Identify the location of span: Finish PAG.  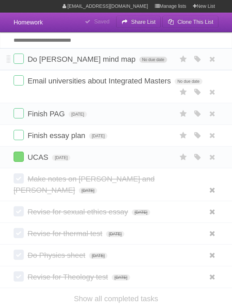
(47, 114).